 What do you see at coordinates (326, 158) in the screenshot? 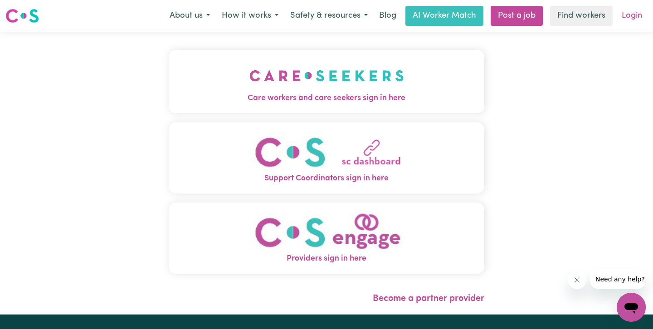
I see `button: Support Coordinators sign in here` at bounding box center [326, 158].